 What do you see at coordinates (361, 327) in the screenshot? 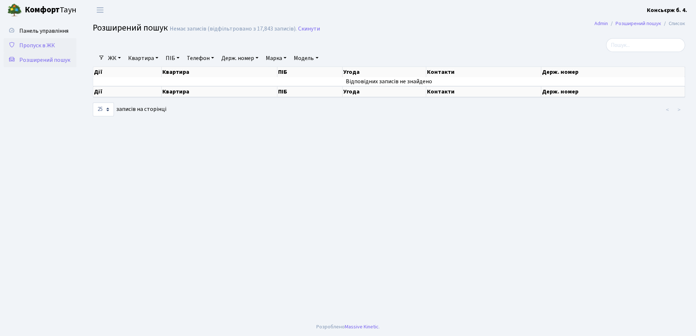
I see `a: Massive Kinetic` at bounding box center [361, 327].